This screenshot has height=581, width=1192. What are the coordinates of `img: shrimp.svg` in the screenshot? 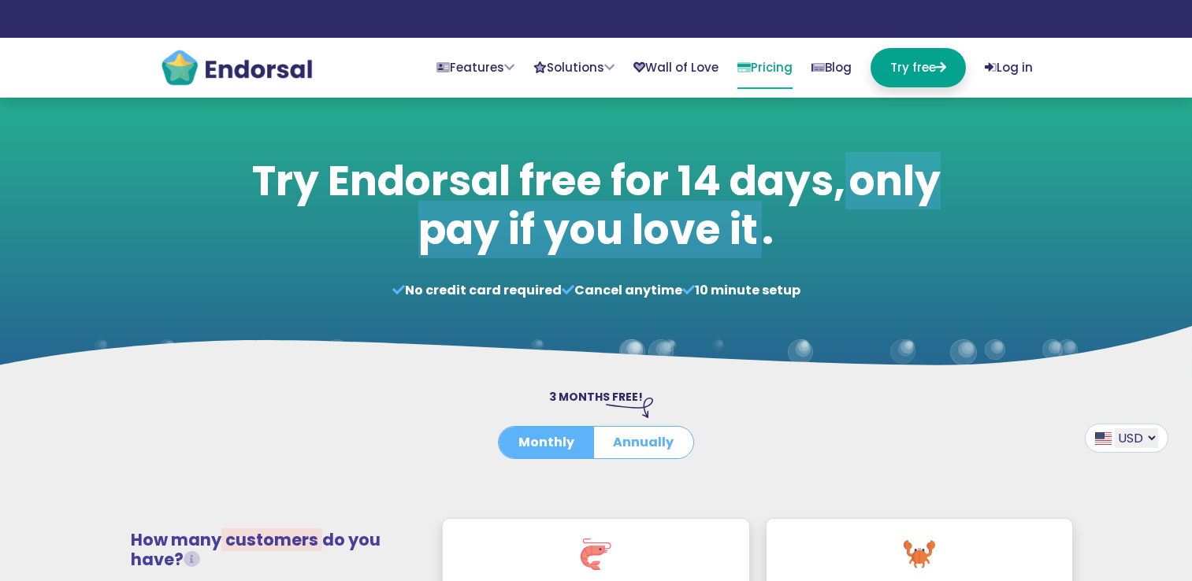 It's located at (596, 555).